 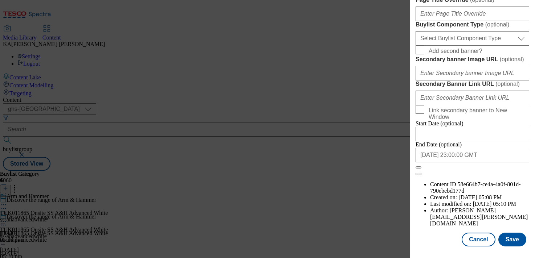 What do you see at coordinates (478, 240) in the screenshot?
I see `button: Cancel` at bounding box center [478, 240].